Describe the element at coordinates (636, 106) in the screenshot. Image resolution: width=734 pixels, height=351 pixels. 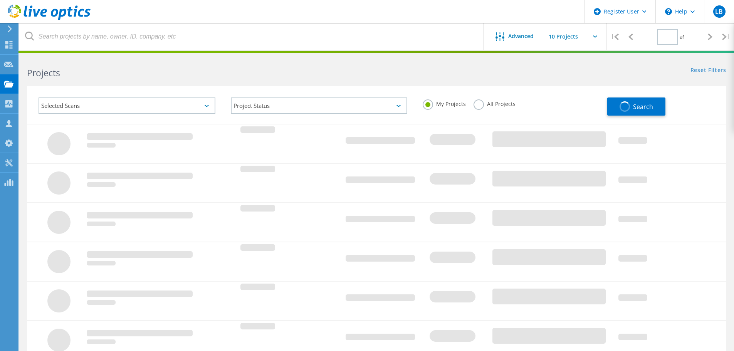
I see `button: Search` at that location.